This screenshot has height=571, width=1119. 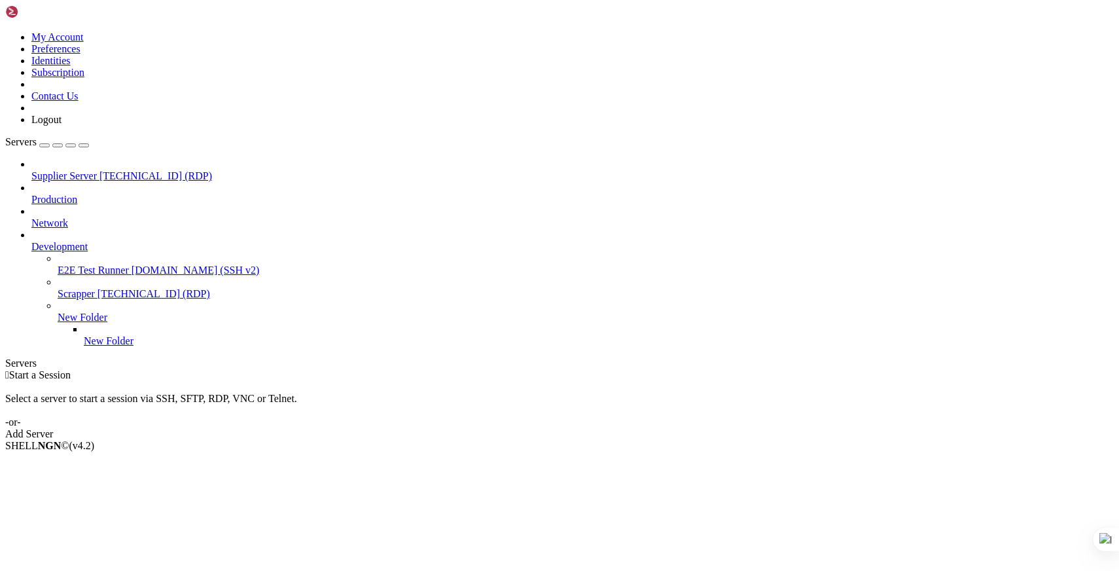 What do you see at coordinates (58, 72) in the screenshot?
I see `a: Subscription` at bounding box center [58, 72].